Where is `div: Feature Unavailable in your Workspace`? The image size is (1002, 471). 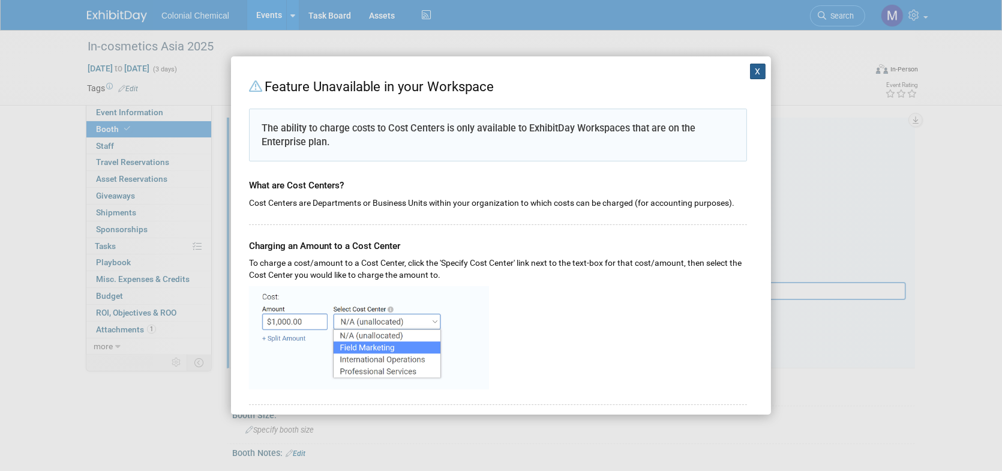
div: Feature Unavailable in your Workspace is located at coordinates (498, 85).